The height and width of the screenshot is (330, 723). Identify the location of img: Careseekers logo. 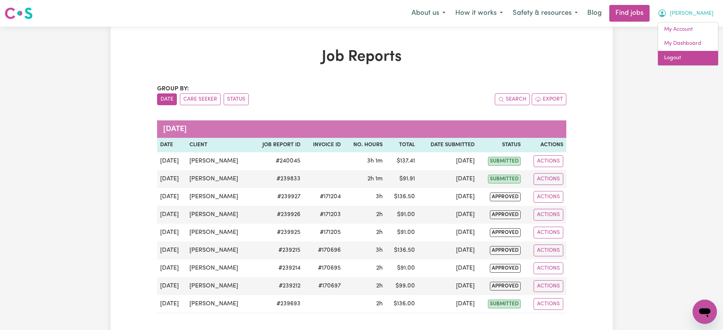
(19, 13).